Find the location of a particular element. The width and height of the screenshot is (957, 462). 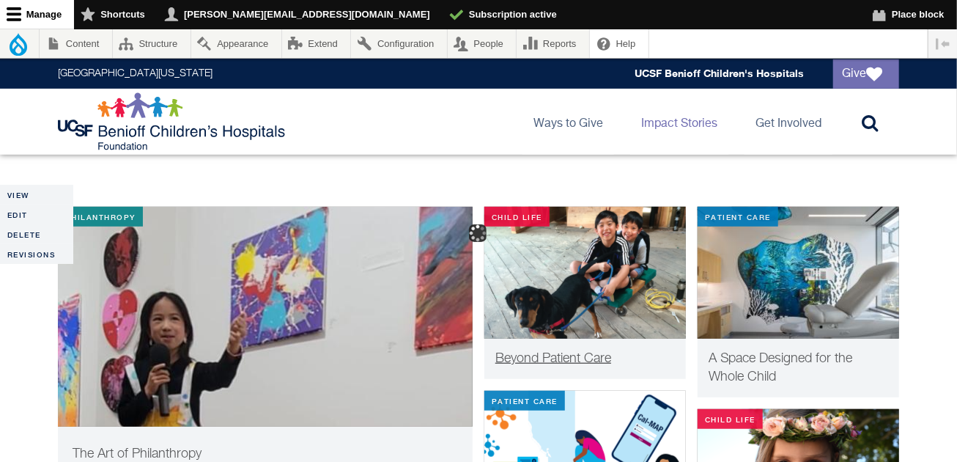

a: Child Life Kyle Quan and his brother Beyond Patient Care is located at coordinates (585, 292).